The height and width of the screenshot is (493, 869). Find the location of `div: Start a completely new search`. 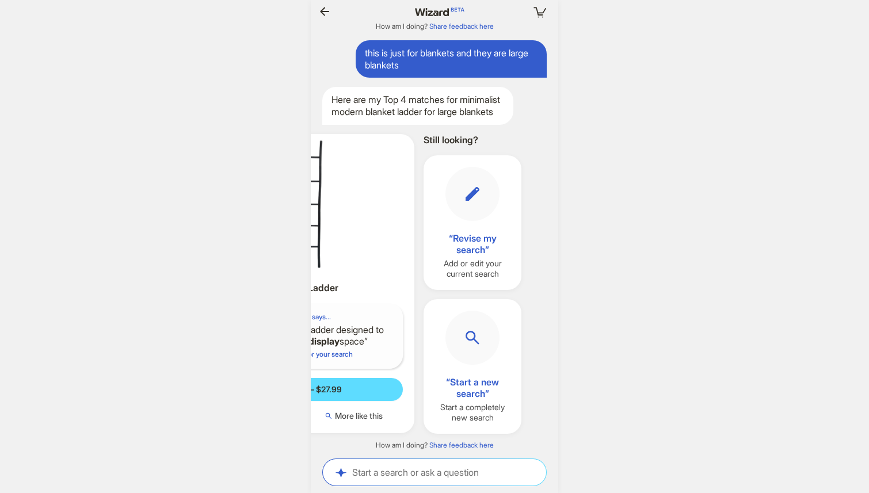

div: Start a completely new search is located at coordinates (473, 413).